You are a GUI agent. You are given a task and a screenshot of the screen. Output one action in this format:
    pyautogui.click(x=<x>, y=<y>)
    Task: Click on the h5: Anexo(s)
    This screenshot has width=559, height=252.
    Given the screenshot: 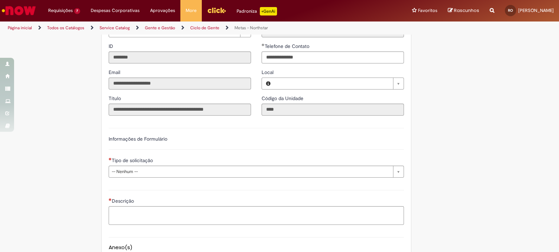 What is the action you would take?
    pyautogui.click(x=256, y=247)
    